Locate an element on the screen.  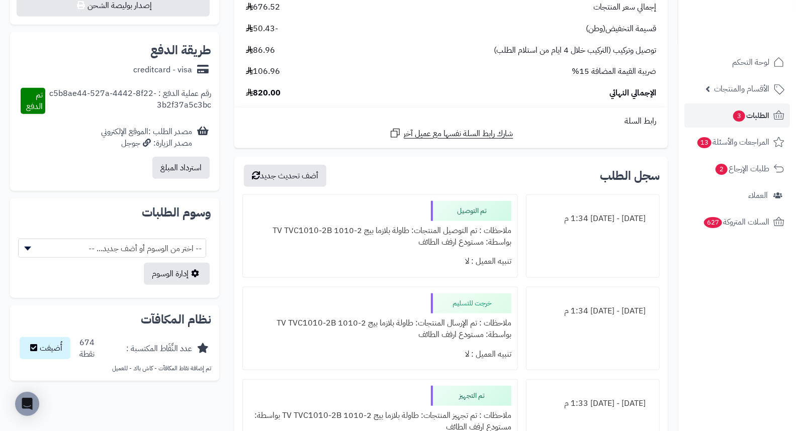
span: شارك رابط السلة نفسها مع عميل آخر is located at coordinates (458, 134).